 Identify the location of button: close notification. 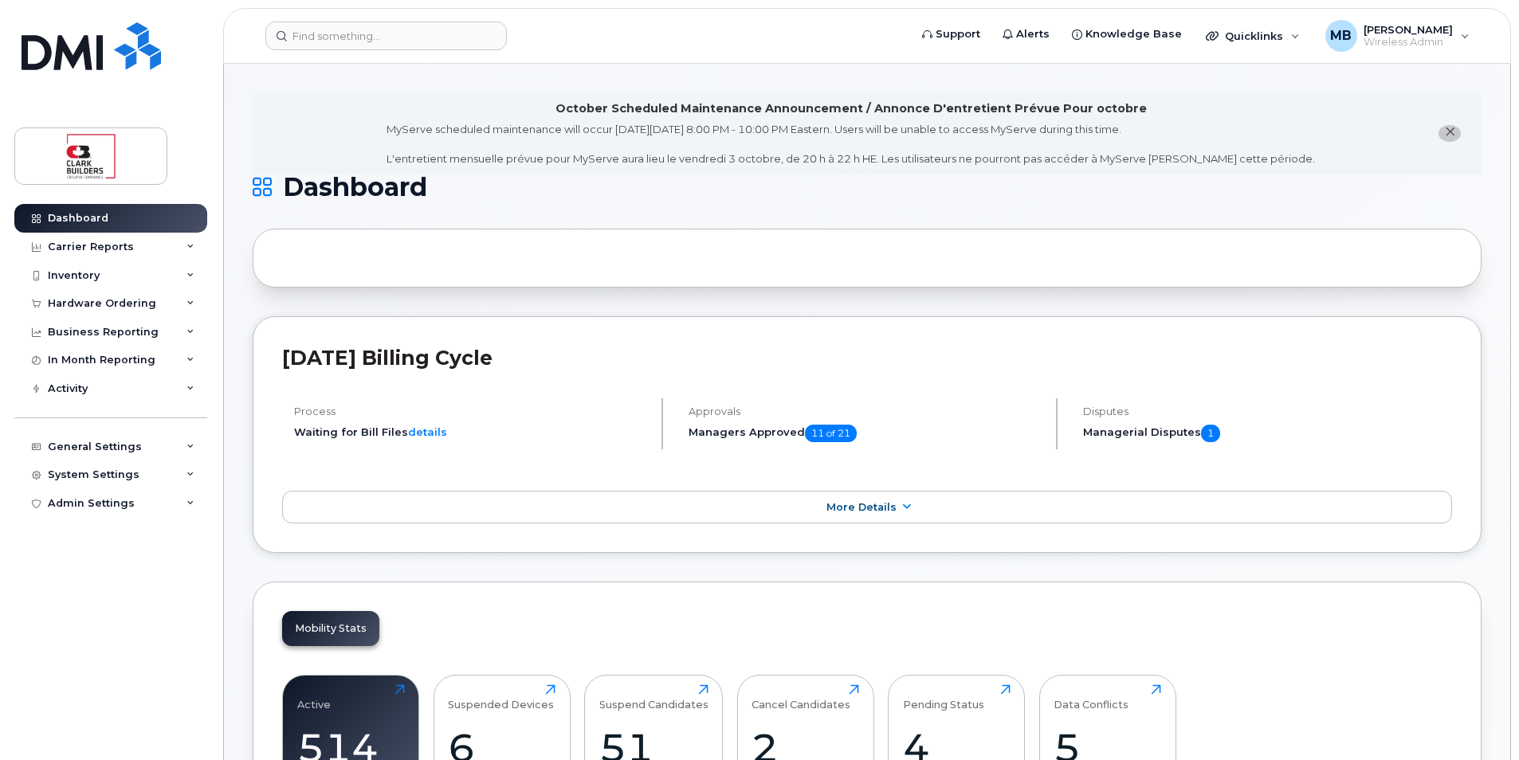
(1449, 133).